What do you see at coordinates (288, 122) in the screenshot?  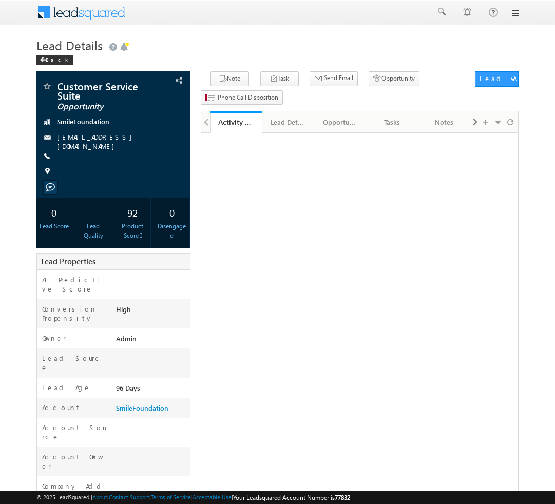 I see `div: Lead Details` at bounding box center [288, 122].